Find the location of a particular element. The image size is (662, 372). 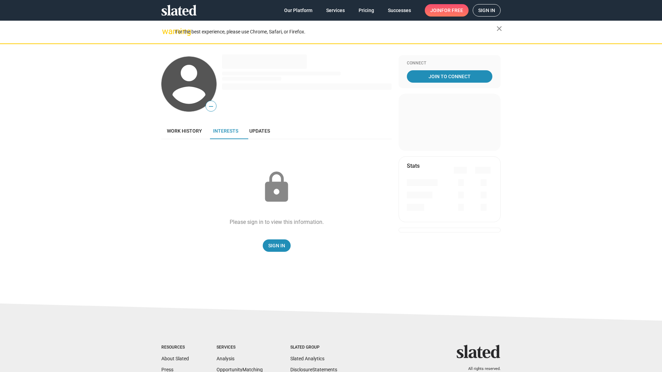

span: Sign in is located at coordinates (486, 10).